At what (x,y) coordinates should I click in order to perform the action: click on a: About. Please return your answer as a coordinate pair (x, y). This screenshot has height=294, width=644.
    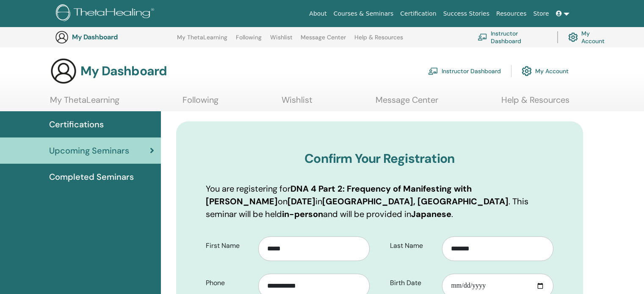
    Looking at the image, I should click on (317, 14).